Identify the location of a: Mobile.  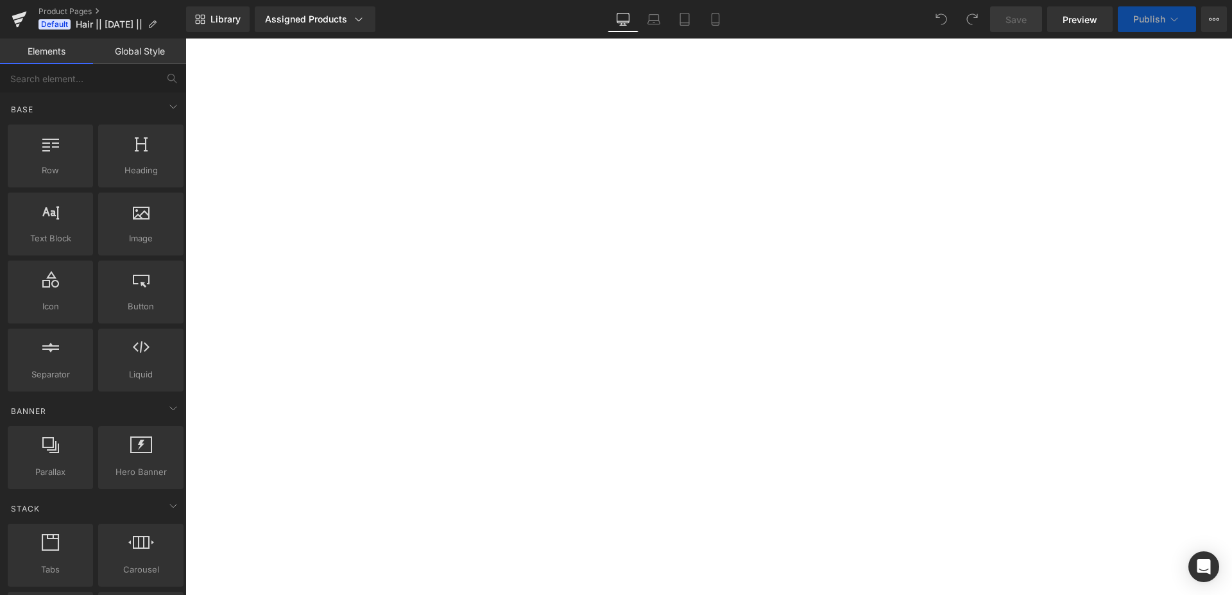
(715, 19).